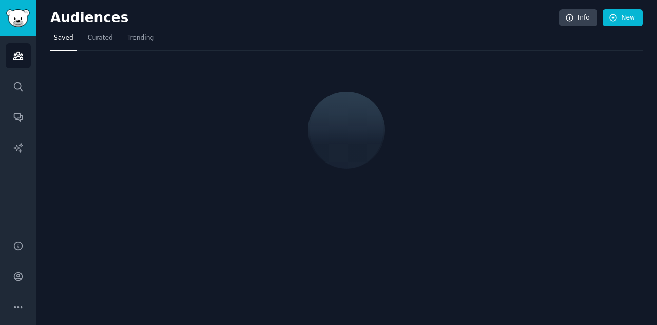  What do you see at coordinates (305, 18) in the screenshot?
I see `h2: Audiences` at bounding box center [305, 18].